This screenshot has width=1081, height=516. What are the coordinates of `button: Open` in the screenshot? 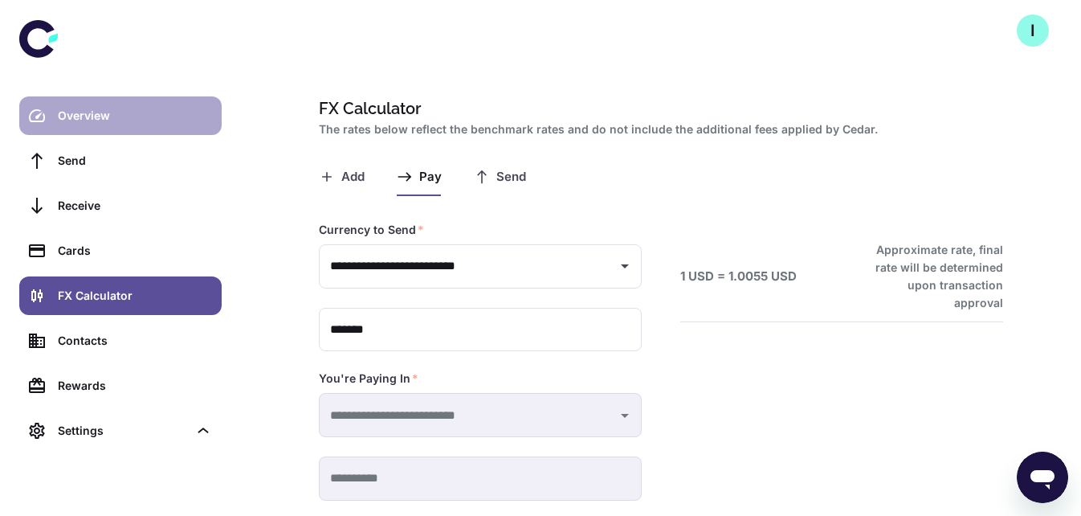 It's located at (625, 266).